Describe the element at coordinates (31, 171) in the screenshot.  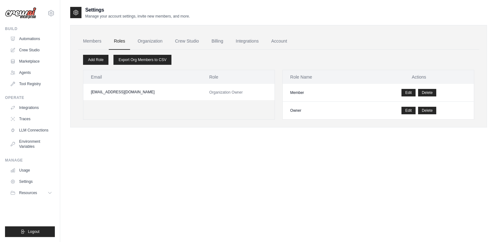
I see `a: Usage` at that location.